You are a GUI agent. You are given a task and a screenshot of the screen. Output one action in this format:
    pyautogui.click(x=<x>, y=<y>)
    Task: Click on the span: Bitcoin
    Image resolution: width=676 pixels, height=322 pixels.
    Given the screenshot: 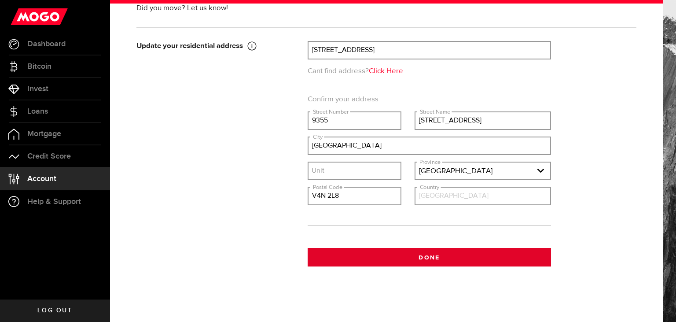 What is the action you would take?
    pyautogui.click(x=39, y=66)
    